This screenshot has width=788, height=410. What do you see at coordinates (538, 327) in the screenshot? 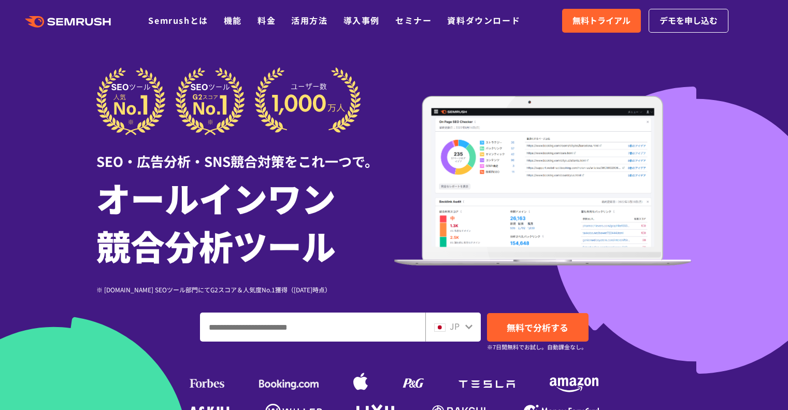
I see `a: 無料で分析する` at bounding box center [538, 327].